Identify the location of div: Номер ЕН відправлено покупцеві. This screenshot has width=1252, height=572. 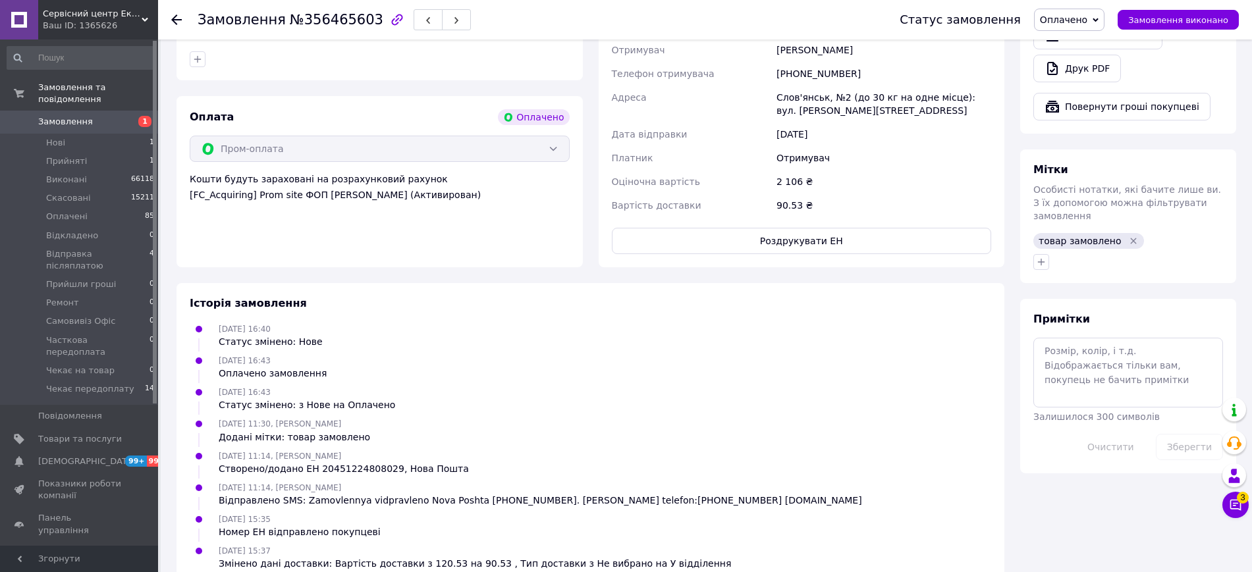
(300, 532).